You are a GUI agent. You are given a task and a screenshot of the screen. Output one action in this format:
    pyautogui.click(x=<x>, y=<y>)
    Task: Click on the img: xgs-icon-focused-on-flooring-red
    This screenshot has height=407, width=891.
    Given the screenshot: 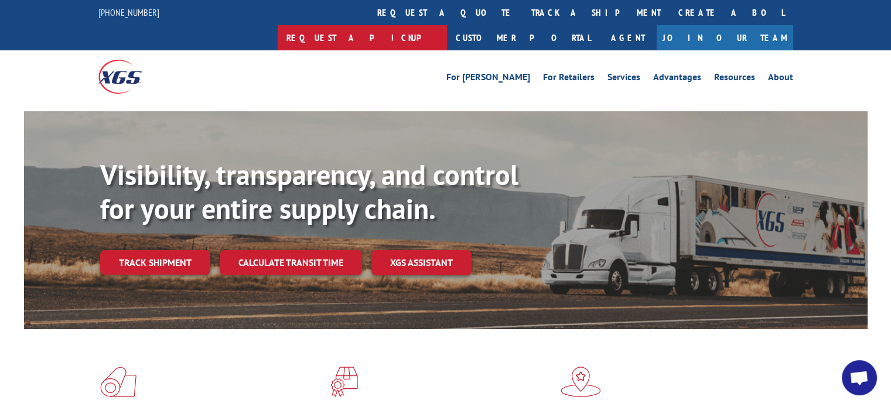 What is the action you would take?
    pyautogui.click(x=344, y=382)
    